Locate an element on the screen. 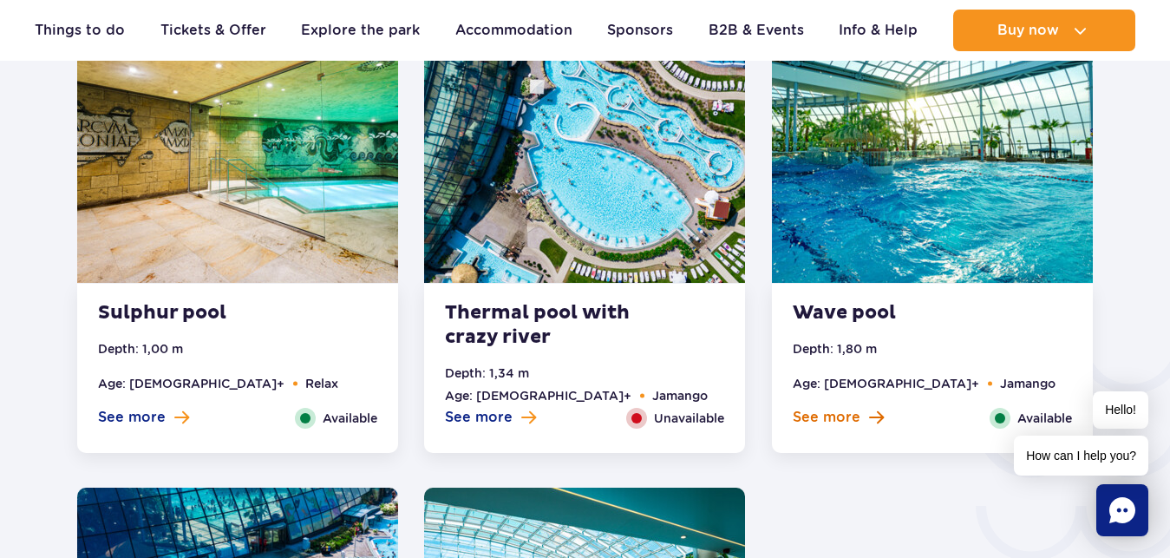 Image resolution: width=1170 pixels, height=558 pixels. strong: Thermal pool with crazy river is located at coordinates (550, 325).